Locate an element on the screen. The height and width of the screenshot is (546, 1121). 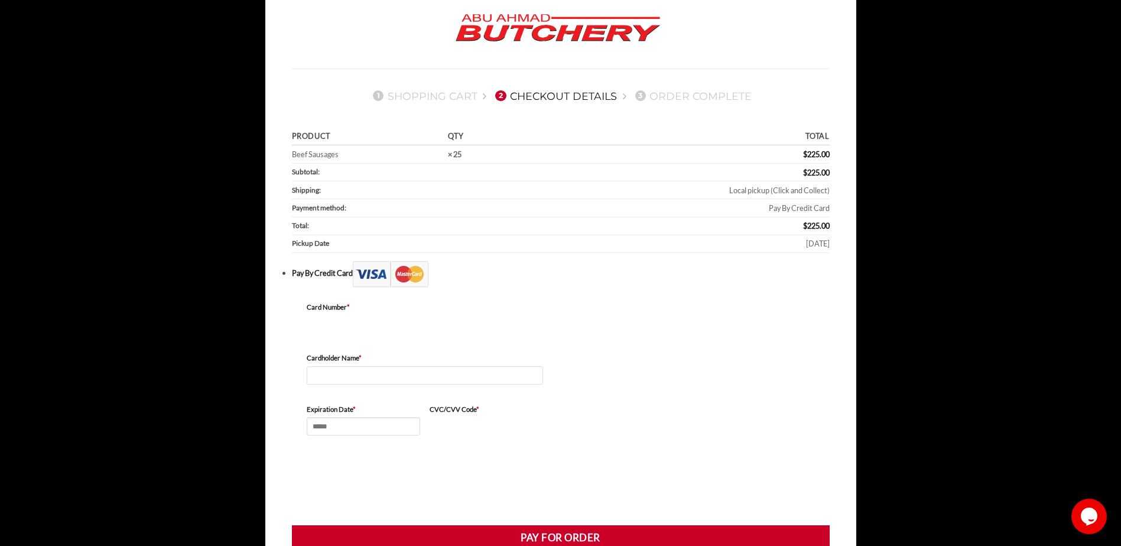
span: 2 is located at coordinates (501, 96).